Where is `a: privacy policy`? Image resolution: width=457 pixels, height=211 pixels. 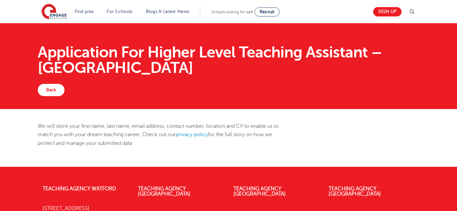
a: privacy policy is located at coordinates (192, 134).